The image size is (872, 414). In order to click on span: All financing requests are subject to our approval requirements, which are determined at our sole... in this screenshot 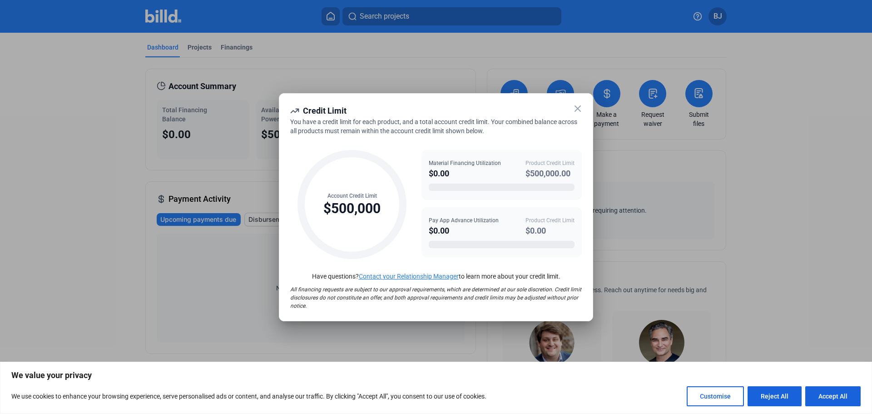, I will do `click(435, 297)`.